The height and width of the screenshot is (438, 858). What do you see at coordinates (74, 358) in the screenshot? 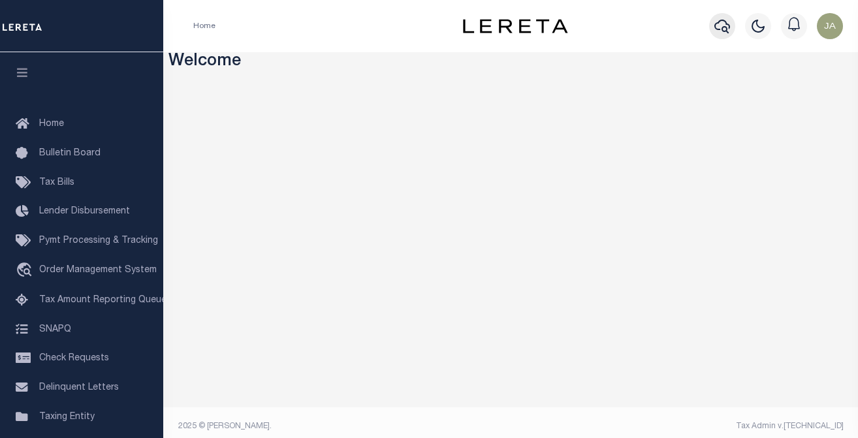
I see `span: Check Requests` at bounding box center [74, 358].